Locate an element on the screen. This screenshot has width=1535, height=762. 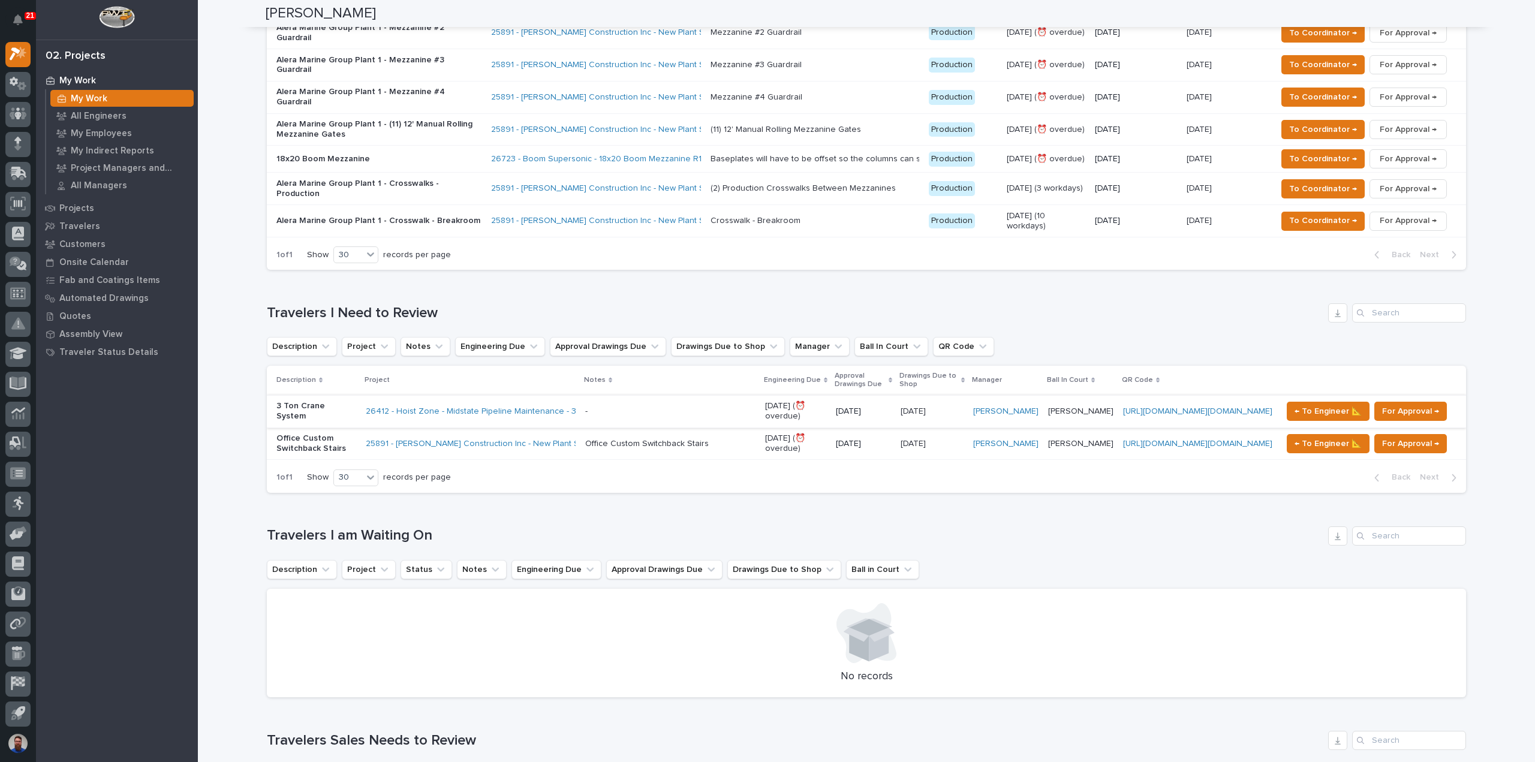
button: Ball in Court is located at coordinates (883, 570).